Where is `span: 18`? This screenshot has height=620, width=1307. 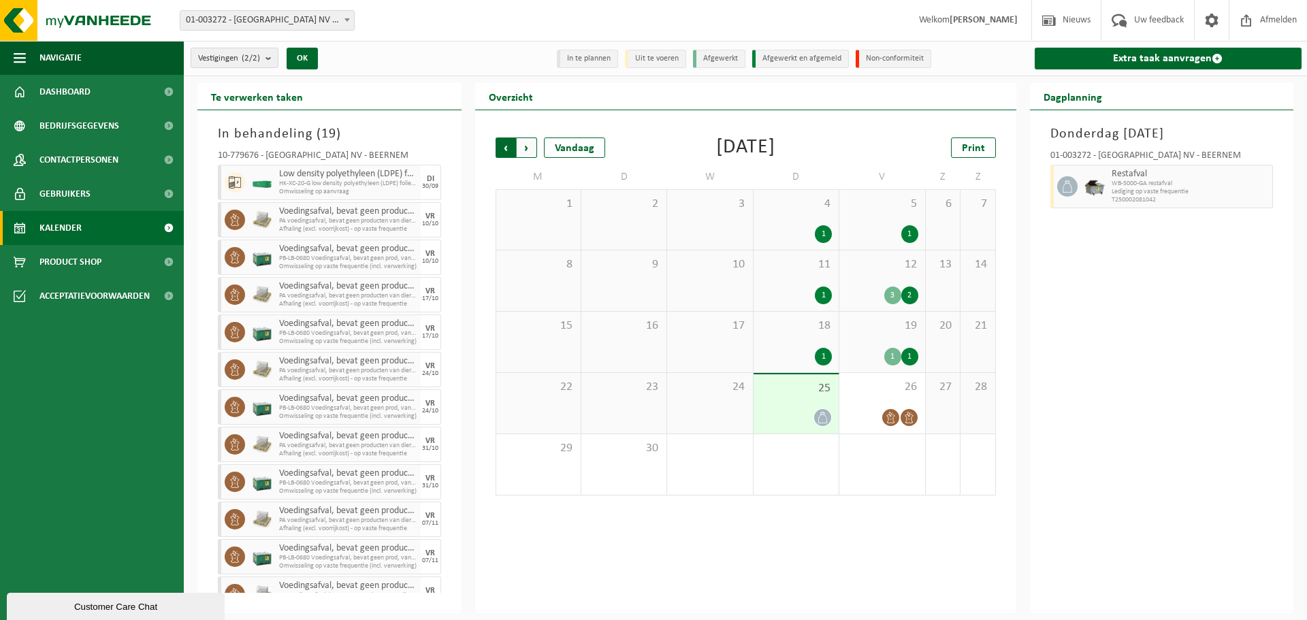 span: 18 is located at coordinates (796, 326).